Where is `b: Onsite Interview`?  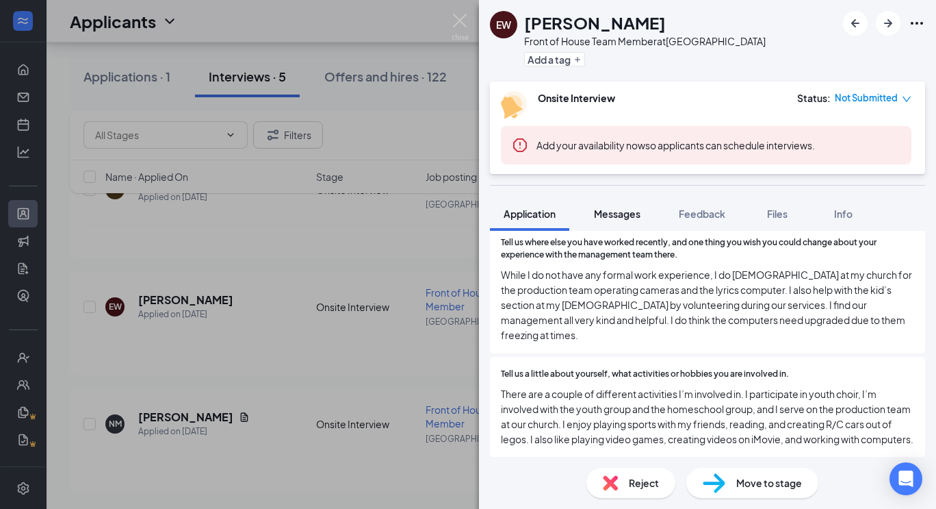 b: Onsite Interview is located at coordinates (576, 98).